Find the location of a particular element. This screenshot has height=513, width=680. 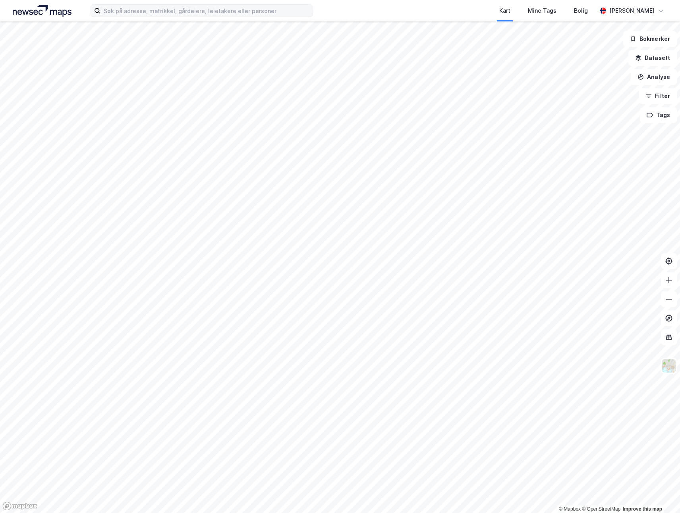

img: logo.a4113a55bc3d86da70a041830d287a7e.svg is located at coordinates (42, 11).